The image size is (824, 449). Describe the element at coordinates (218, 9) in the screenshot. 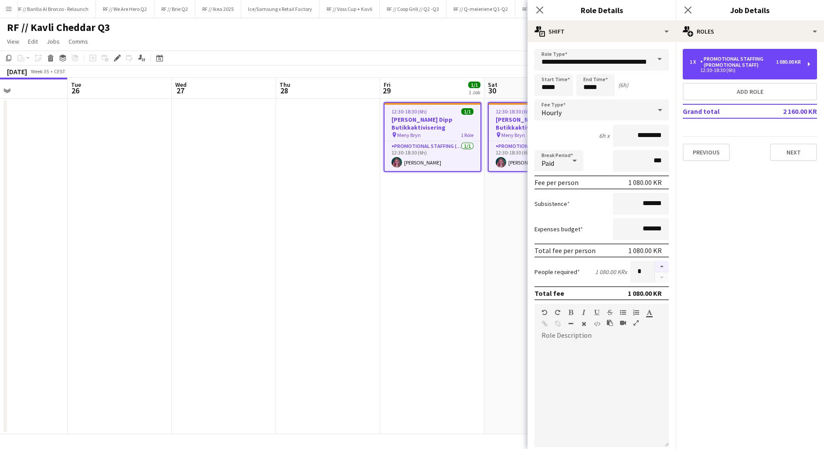

I see `button: RF // Ikea 2025` at that location.